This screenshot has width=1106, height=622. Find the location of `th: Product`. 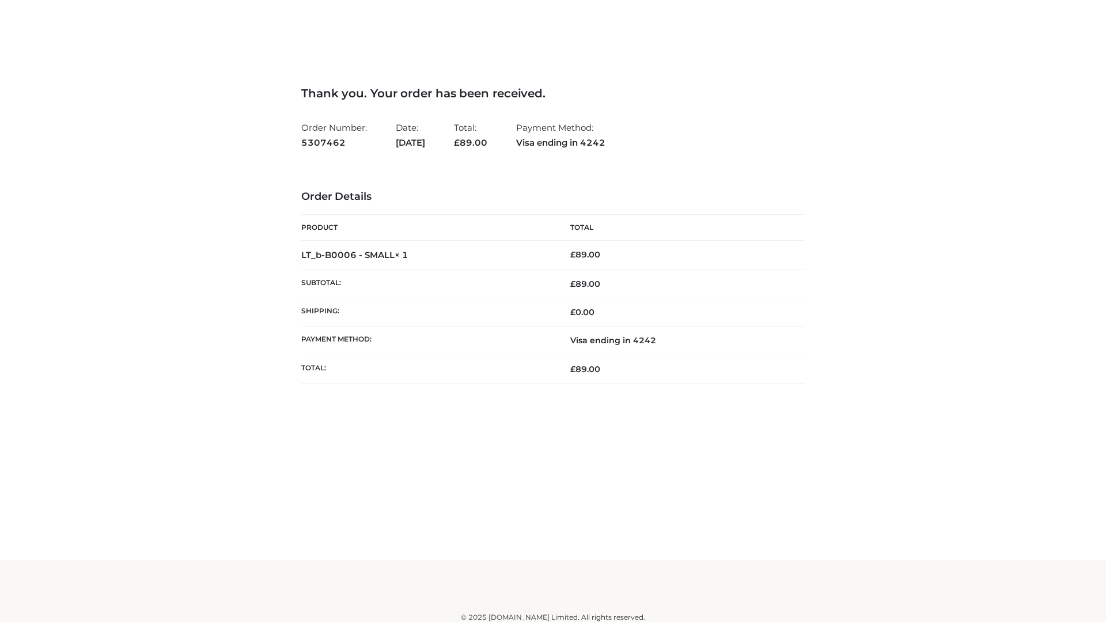

th: Product is located at coordinates (427, 228).